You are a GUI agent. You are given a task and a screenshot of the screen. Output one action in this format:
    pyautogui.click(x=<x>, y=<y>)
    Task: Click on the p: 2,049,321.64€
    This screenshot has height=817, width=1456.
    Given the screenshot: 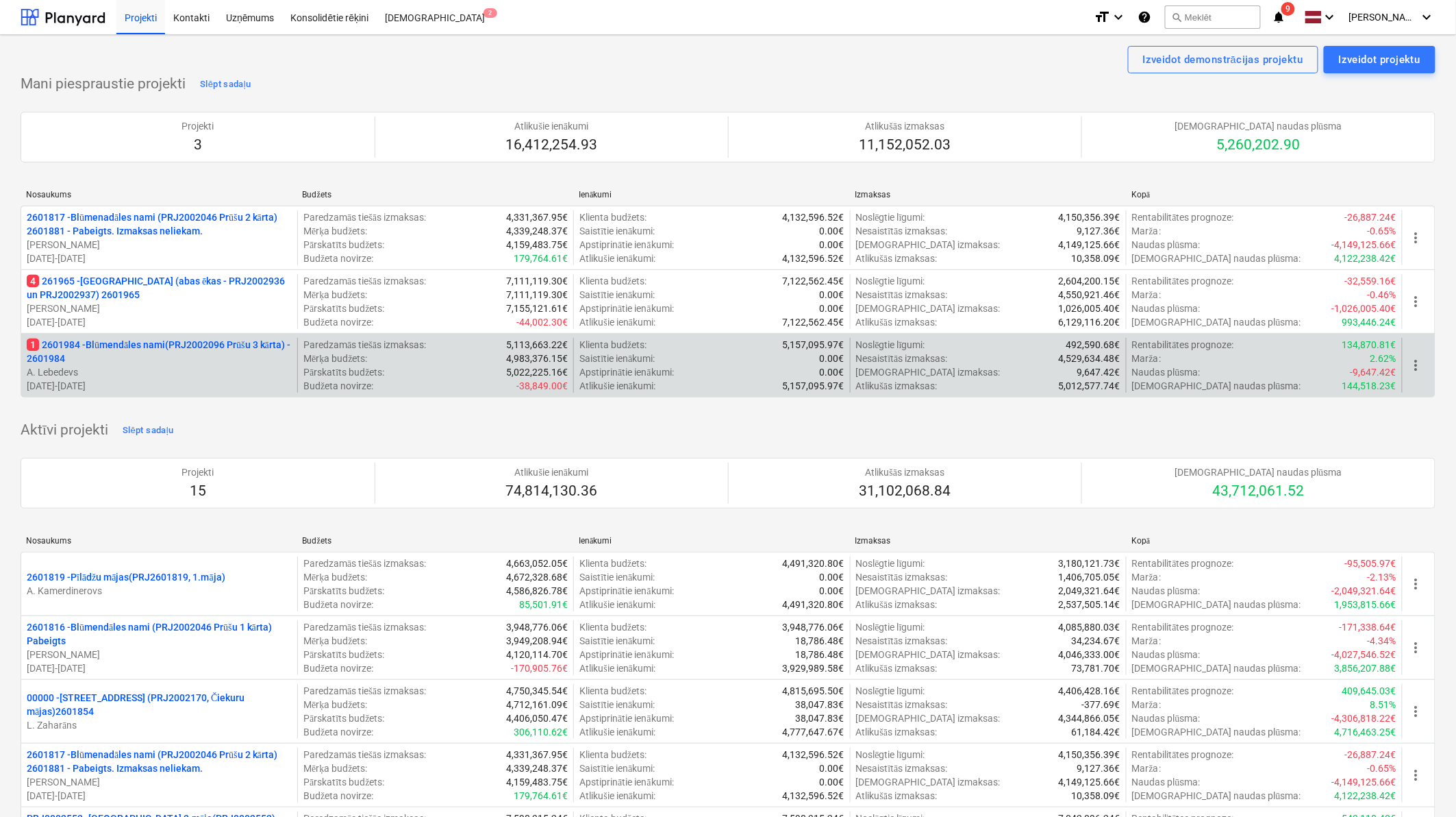 What is the action you would take?
    pyautogui.click(x=1090, y=590)
    